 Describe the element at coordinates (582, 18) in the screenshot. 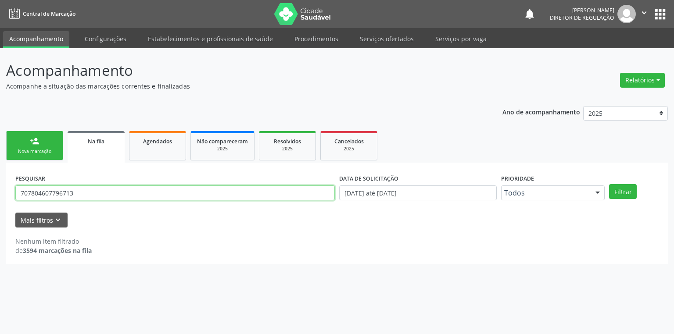

I see `span: Diretor de regulação` at that location.